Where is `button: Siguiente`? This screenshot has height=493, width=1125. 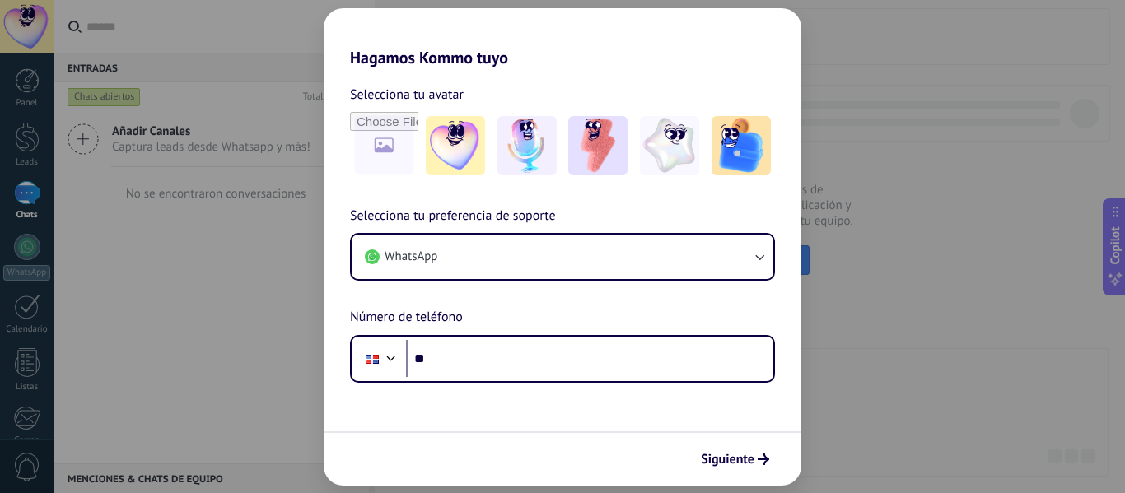
button: Siguiente is located at coordinates (735, 460).